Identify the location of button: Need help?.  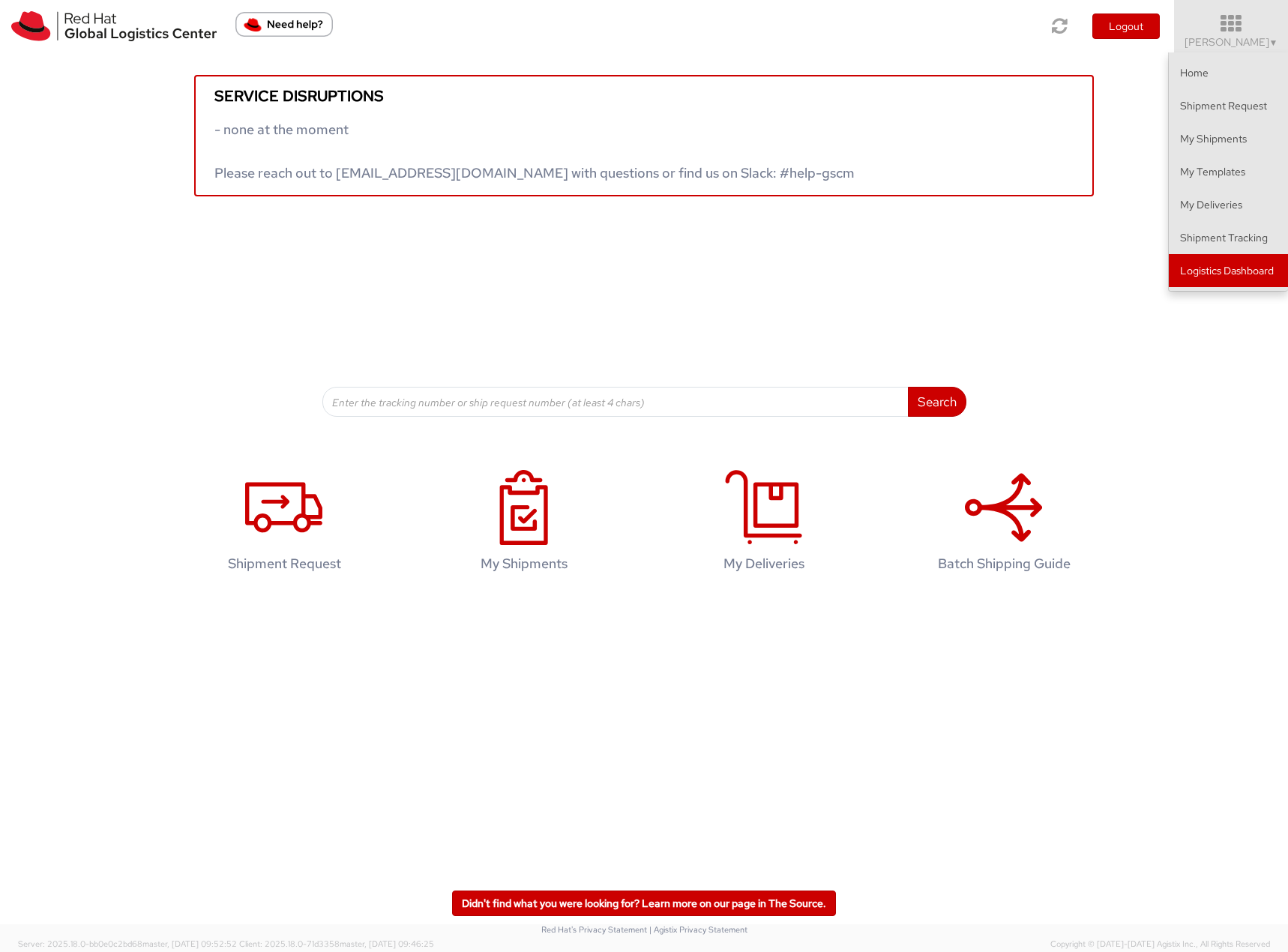
(284, 24).